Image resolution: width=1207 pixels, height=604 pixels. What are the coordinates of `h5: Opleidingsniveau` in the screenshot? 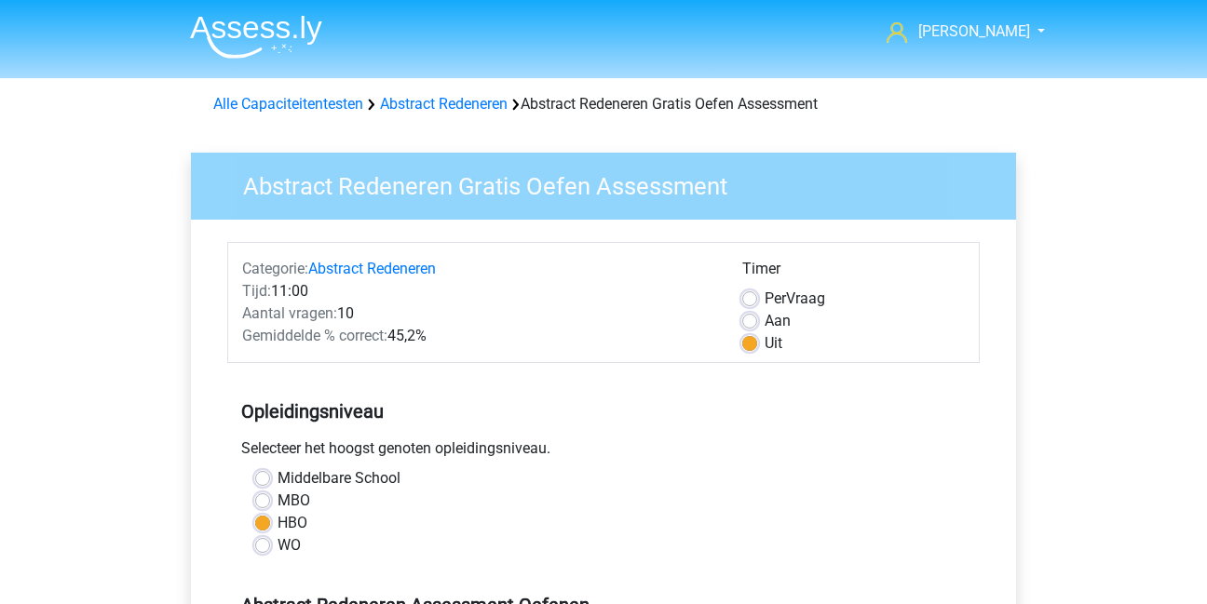 It's located at (603, 412).